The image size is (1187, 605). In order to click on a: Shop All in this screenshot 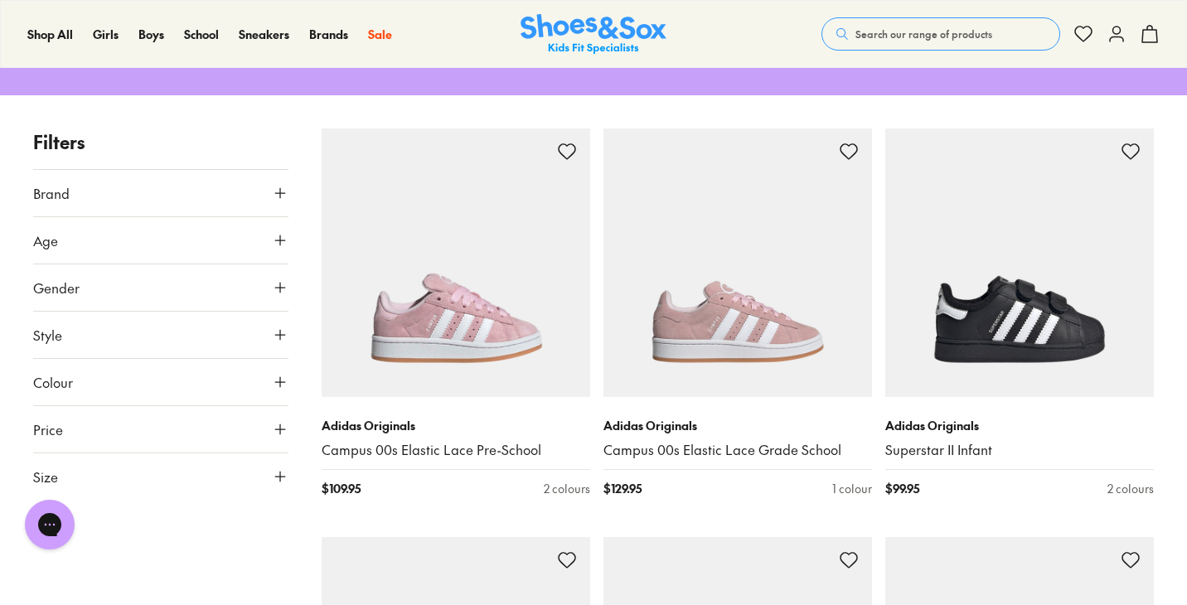, I will do `click(50, 34)`.